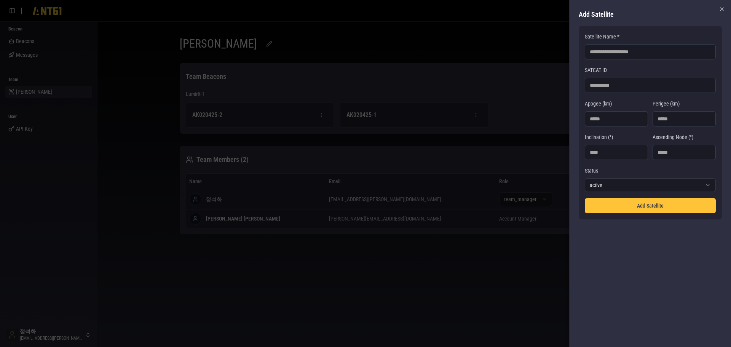  Describe the element at coordinates (650, 14) in the screenshot. I see `h2: Add Satellite` at that location.